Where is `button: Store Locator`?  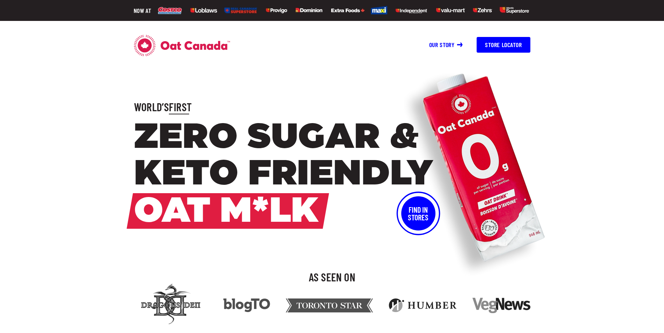
button: Store Locator is located at coordinates (503, 45).